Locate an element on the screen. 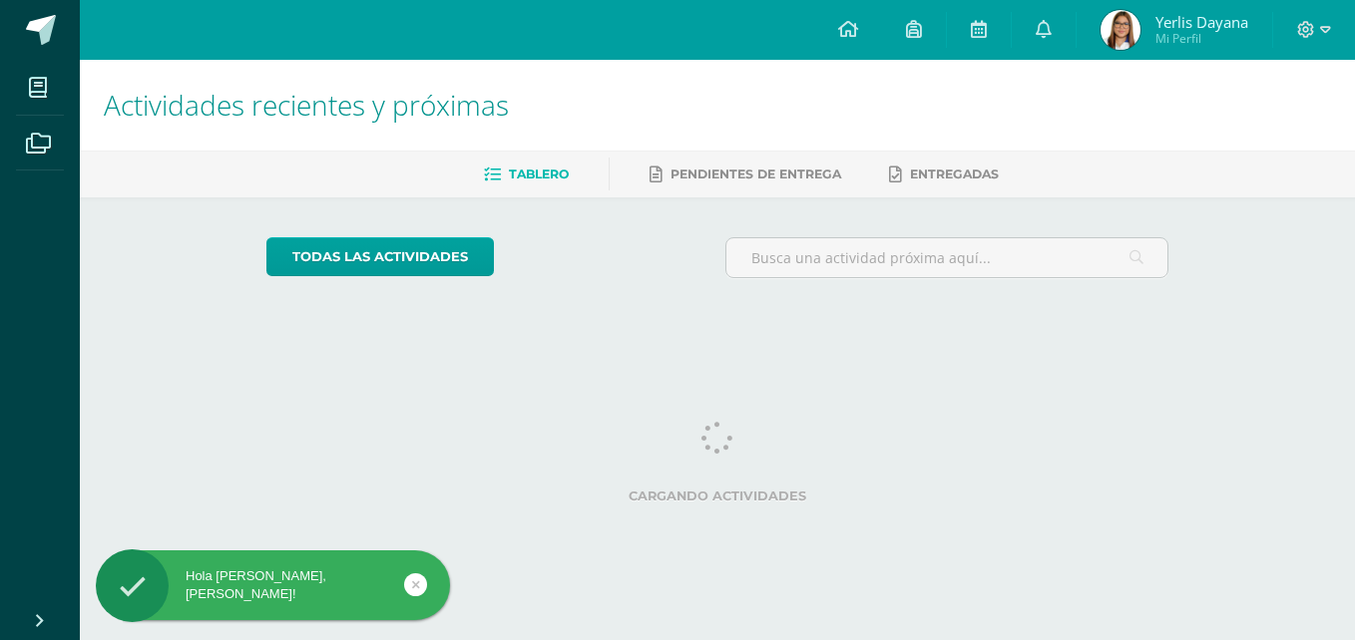 The height and width of the screenshot is (640, 1355). span: Mi Perfil is located at coordinates (1201, 38).